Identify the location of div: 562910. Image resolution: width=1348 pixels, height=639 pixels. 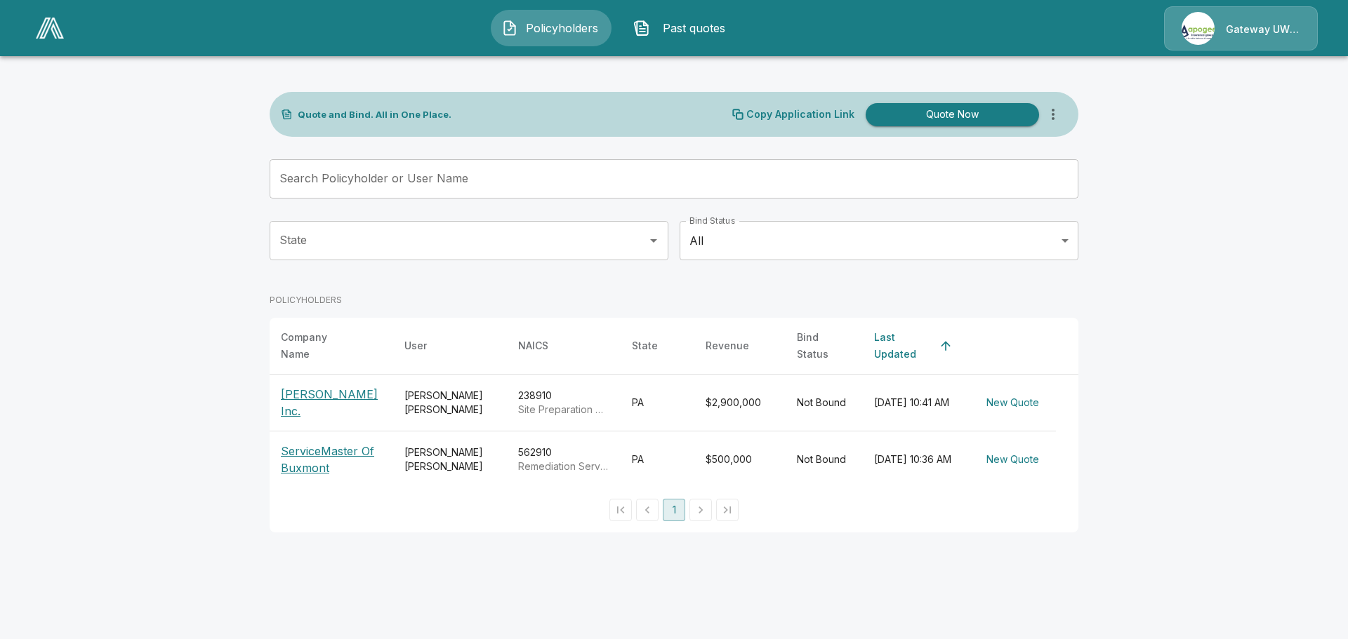
(564, 460).